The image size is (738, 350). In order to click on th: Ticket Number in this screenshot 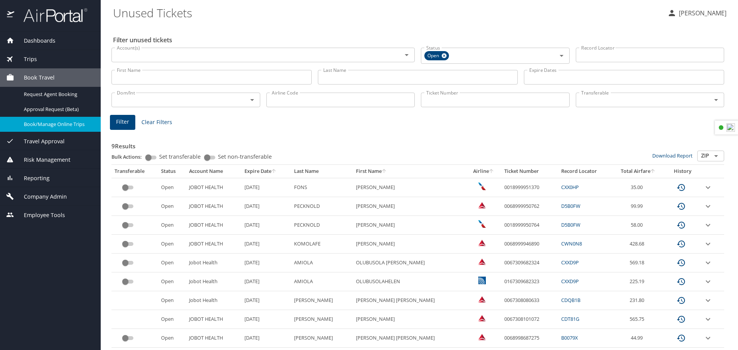, I will do `click(530, 171)`.